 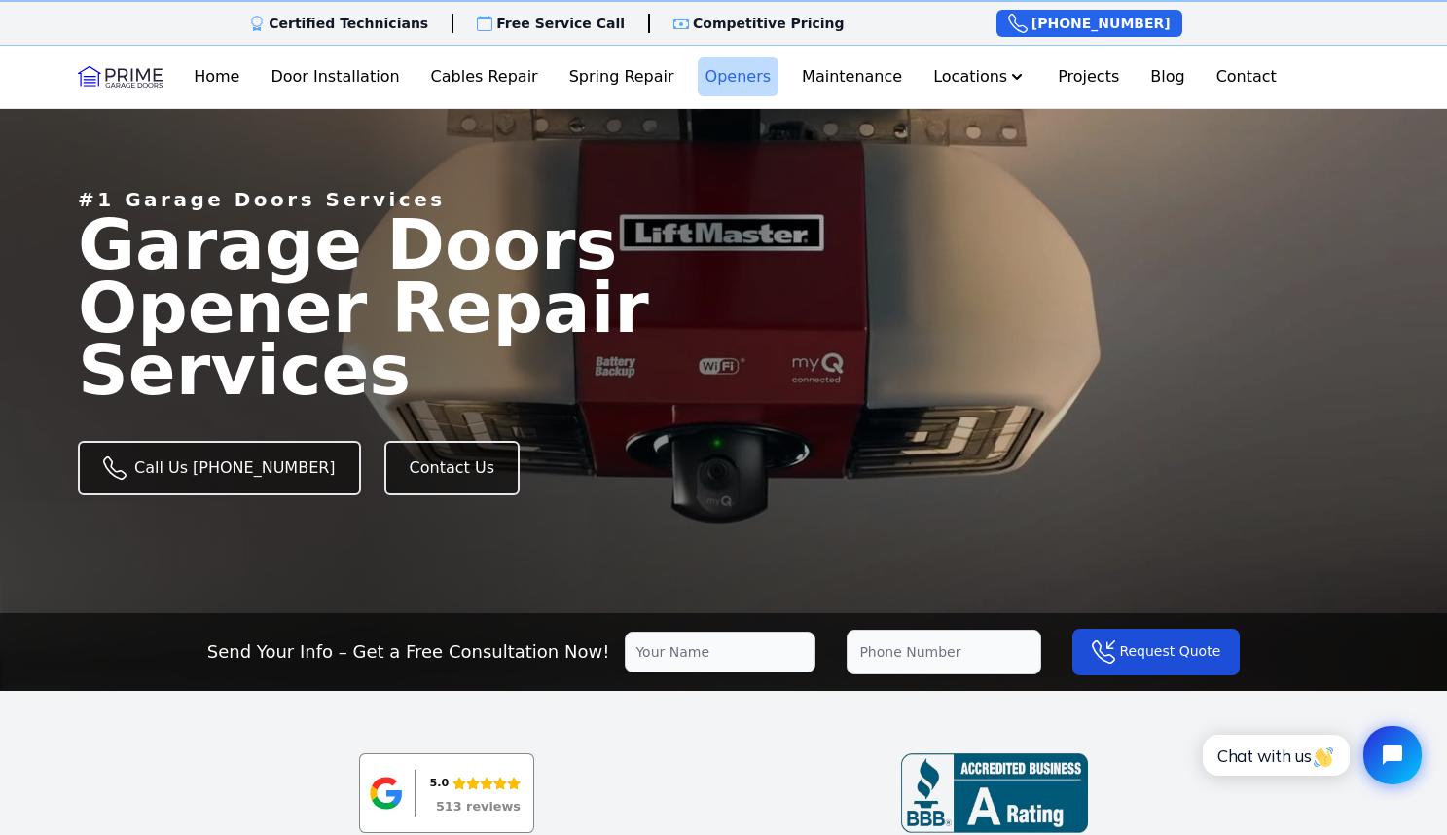 I want to click on span: Garage Doors Opener Repair Services, so click(x=363, y=307).